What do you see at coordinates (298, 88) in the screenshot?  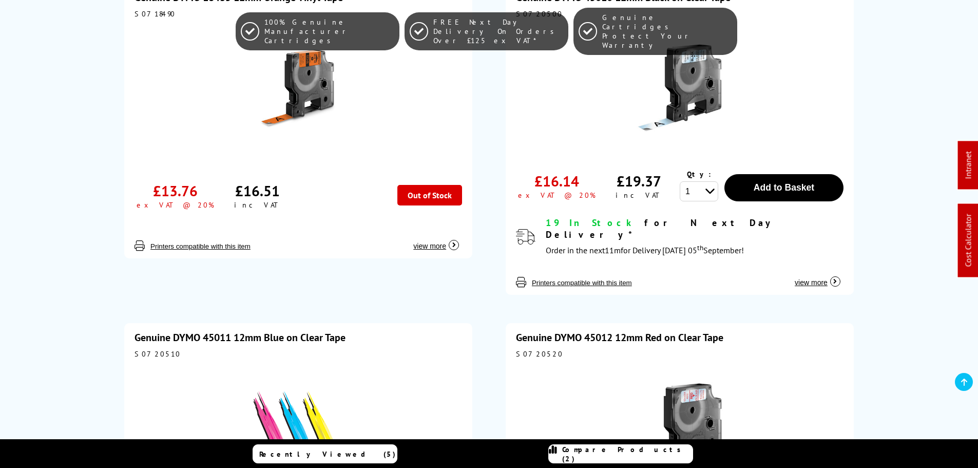 I see `img: DYMO 18435 12mm Orange Vinyl Tape` at bounding box center [298, 88].